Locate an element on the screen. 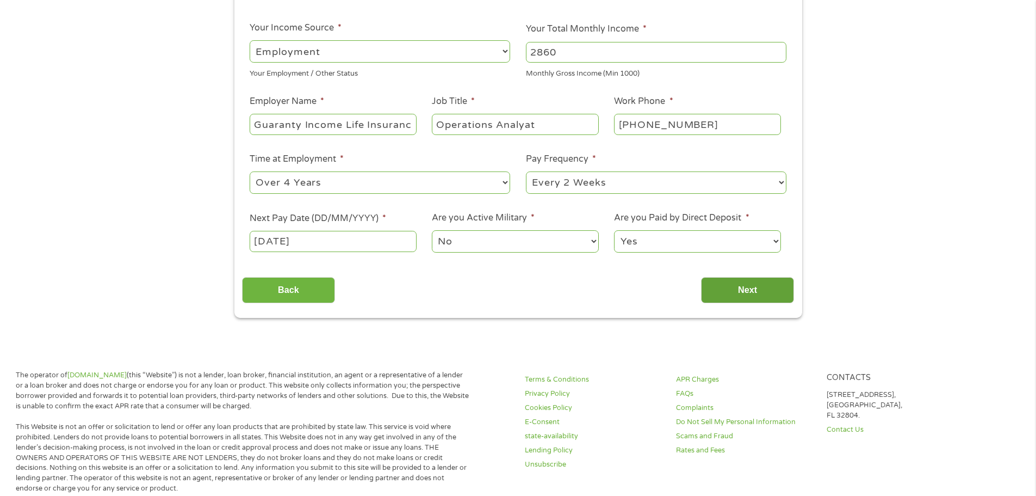 The height and width of the screenshot is (496, 1036). label: Work Phone is located at coordinates (644, 101).